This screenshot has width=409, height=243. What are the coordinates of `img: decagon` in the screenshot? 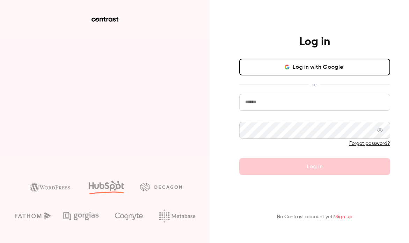 It's located at (161, 187).